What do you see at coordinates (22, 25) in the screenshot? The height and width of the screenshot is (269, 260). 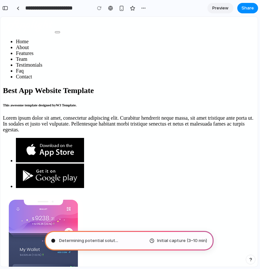 I see `a: Home` at bounding box center [22, 25].